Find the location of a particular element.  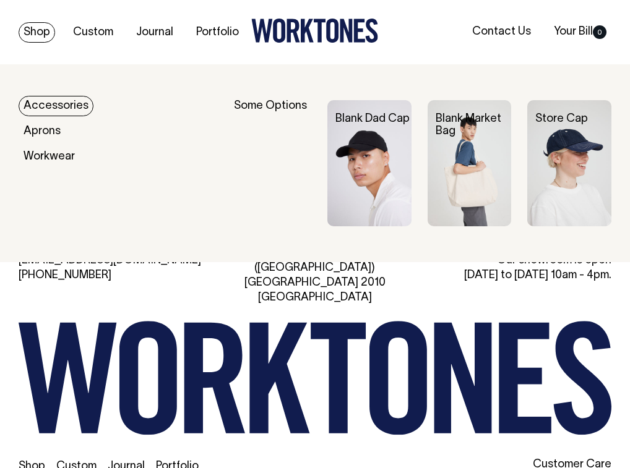

a: Custom is located at coordinates (93, 32).